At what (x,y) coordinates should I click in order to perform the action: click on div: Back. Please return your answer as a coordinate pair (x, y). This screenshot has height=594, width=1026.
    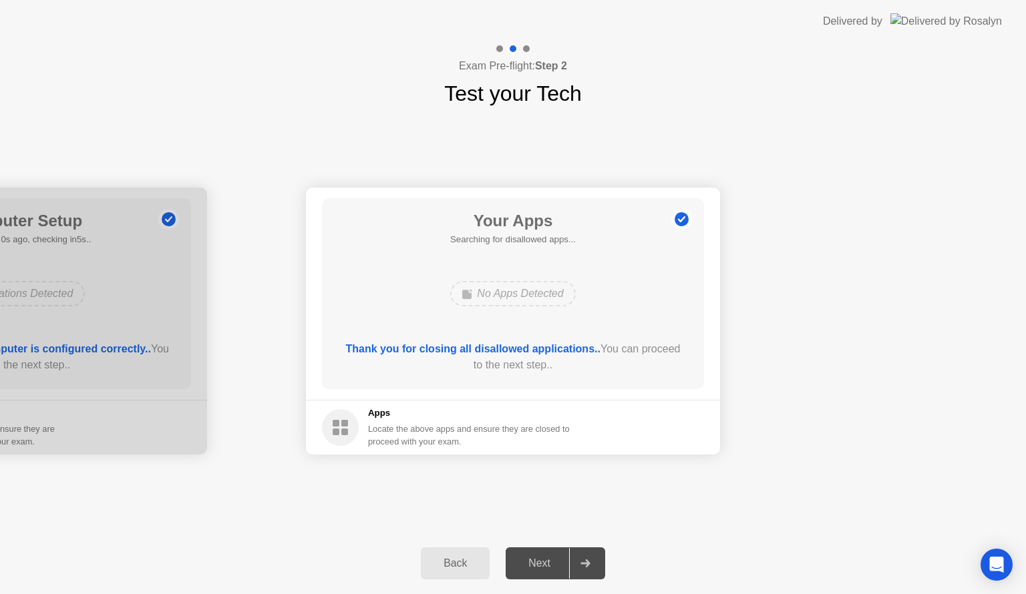
    Looking at the image, I should click on (455, 564).